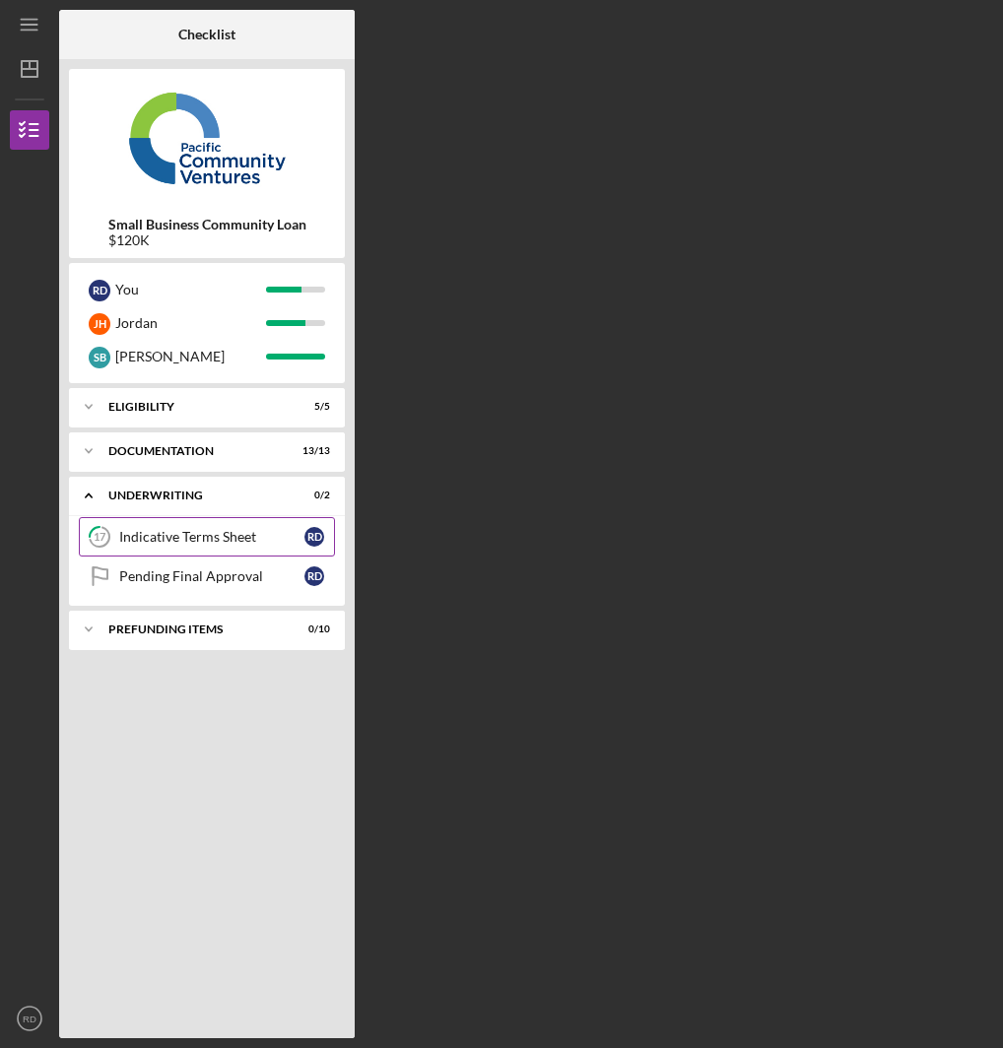 The height and width of the screenshot is (1048, 1003). I want to click on div: S B, so click(99, 358).